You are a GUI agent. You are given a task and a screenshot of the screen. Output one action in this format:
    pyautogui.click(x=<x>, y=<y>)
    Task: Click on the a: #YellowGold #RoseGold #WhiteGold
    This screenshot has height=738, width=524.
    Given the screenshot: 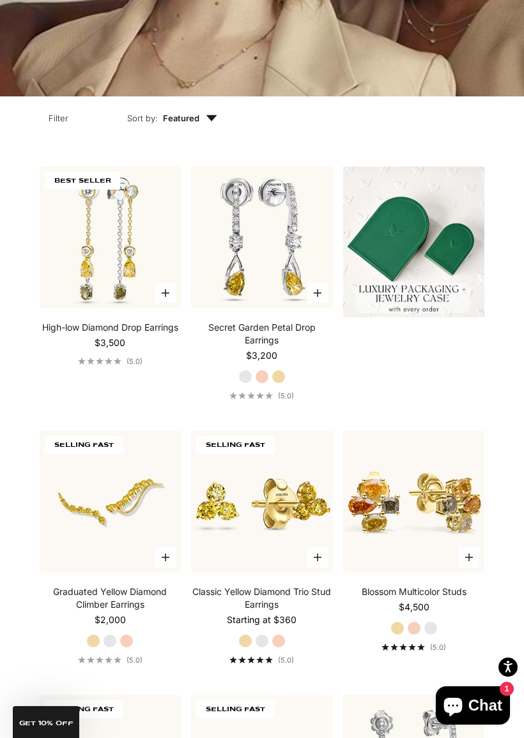 What is the action you would take?
    pyautogui.click(x=262, y=238)
    